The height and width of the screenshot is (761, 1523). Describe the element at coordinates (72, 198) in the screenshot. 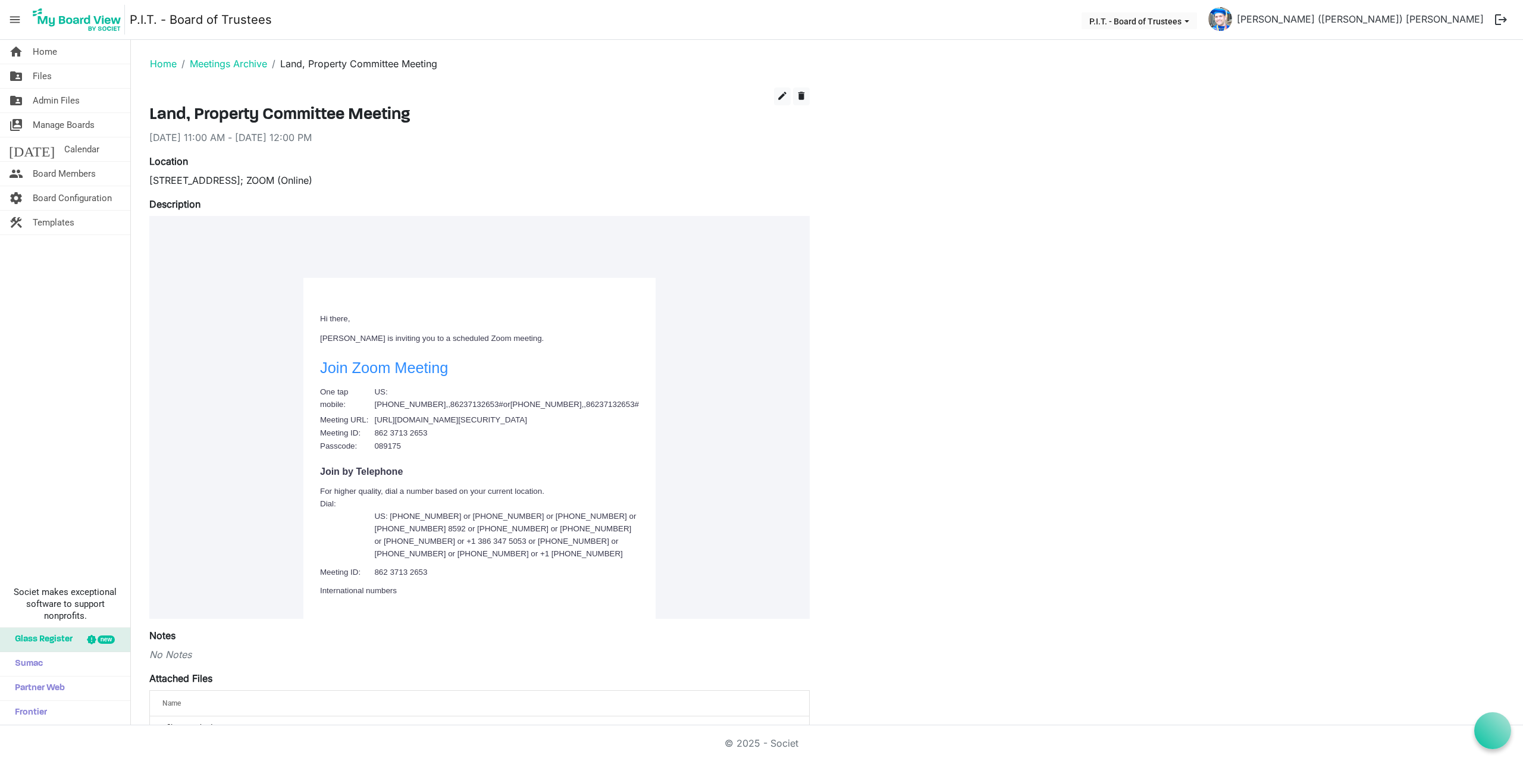

I see `span: Board Configuration` at that location.